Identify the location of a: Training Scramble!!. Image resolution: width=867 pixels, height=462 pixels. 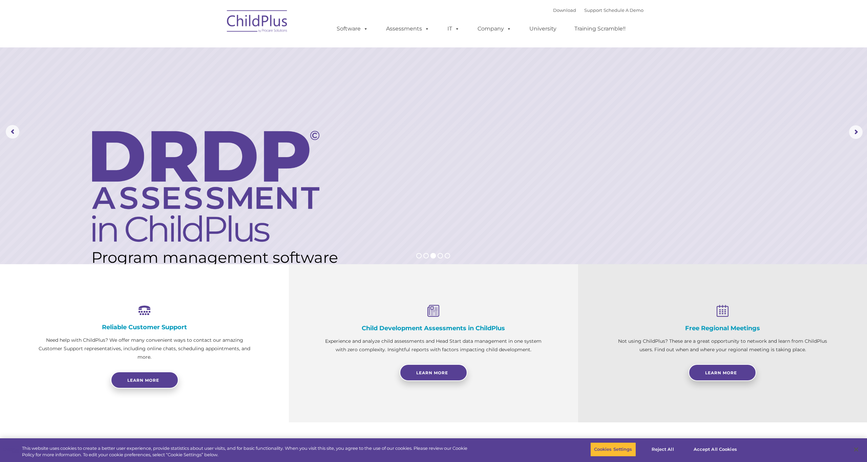
(600, 29).